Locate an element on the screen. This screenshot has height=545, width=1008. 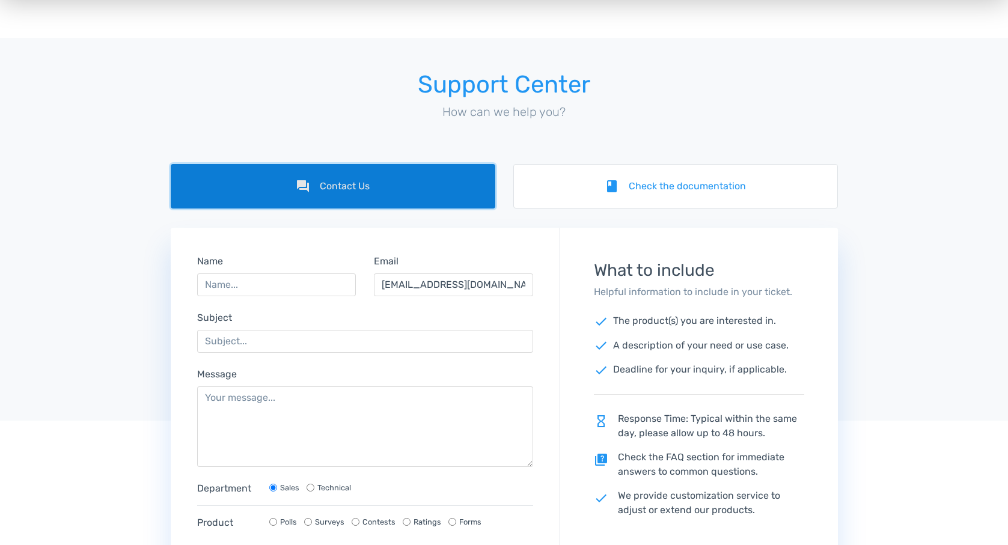
p: A description of your need or use case. is located at coordinates (699, 346).